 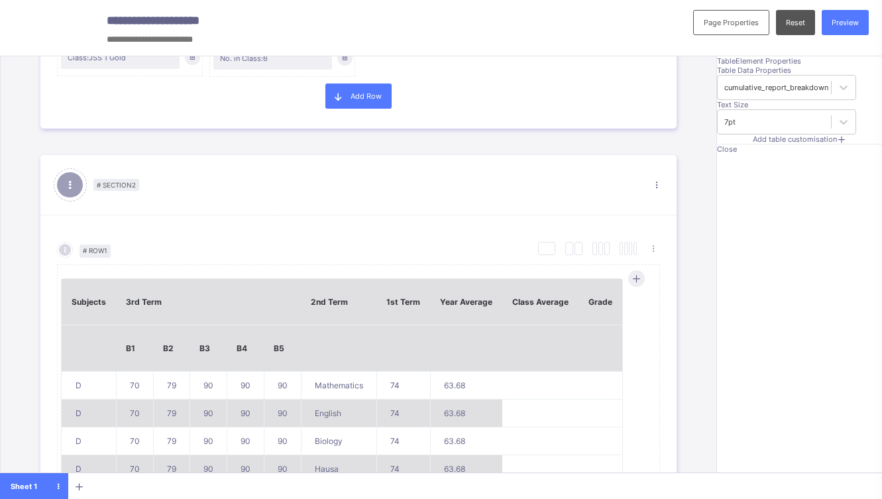 What do you see at coordinates (794, 139) in the screenshot?
I see `span: Add table customisation` at bounding box center [794, 139].